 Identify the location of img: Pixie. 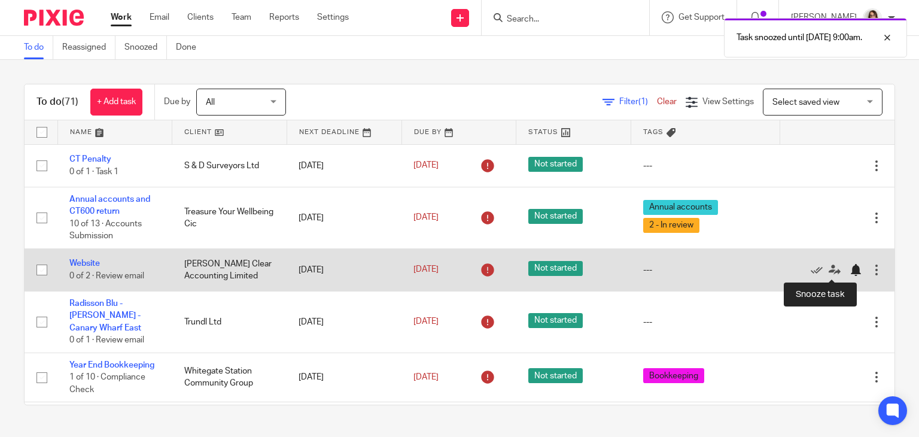
(54, 17).